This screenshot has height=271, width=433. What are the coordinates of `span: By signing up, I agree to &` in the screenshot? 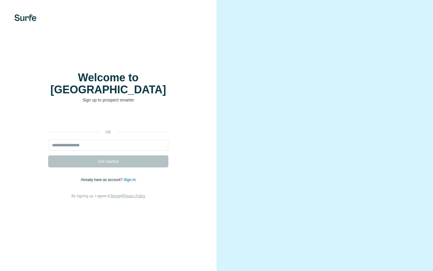 It's located at (108, 196).